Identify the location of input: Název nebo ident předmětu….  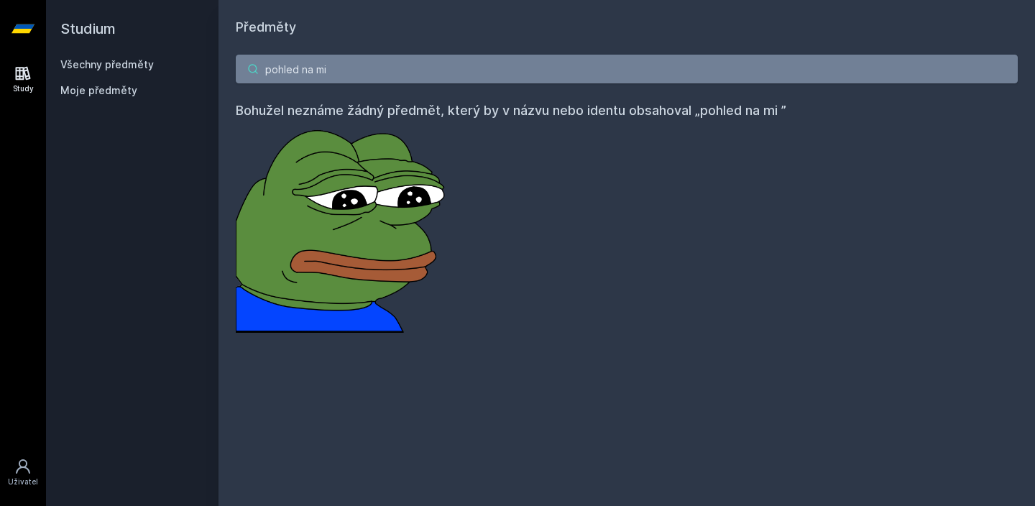
(627, 69).